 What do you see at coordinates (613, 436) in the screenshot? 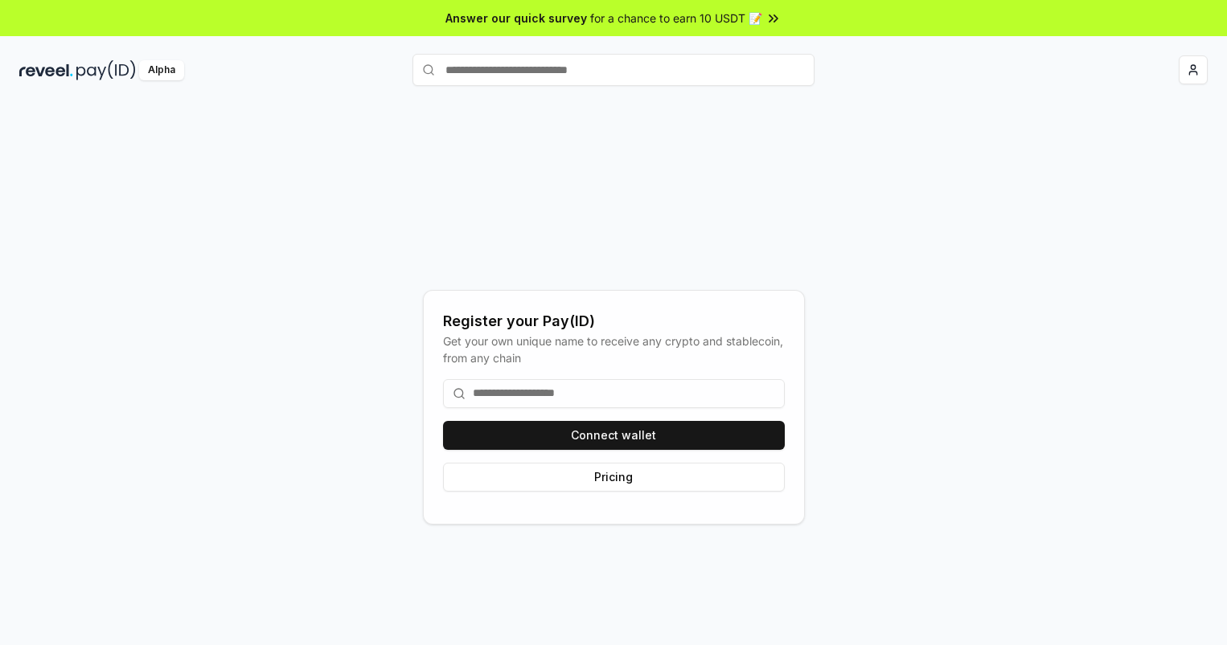
I see `button: Connect wallet` at bounding box center [613, 436].